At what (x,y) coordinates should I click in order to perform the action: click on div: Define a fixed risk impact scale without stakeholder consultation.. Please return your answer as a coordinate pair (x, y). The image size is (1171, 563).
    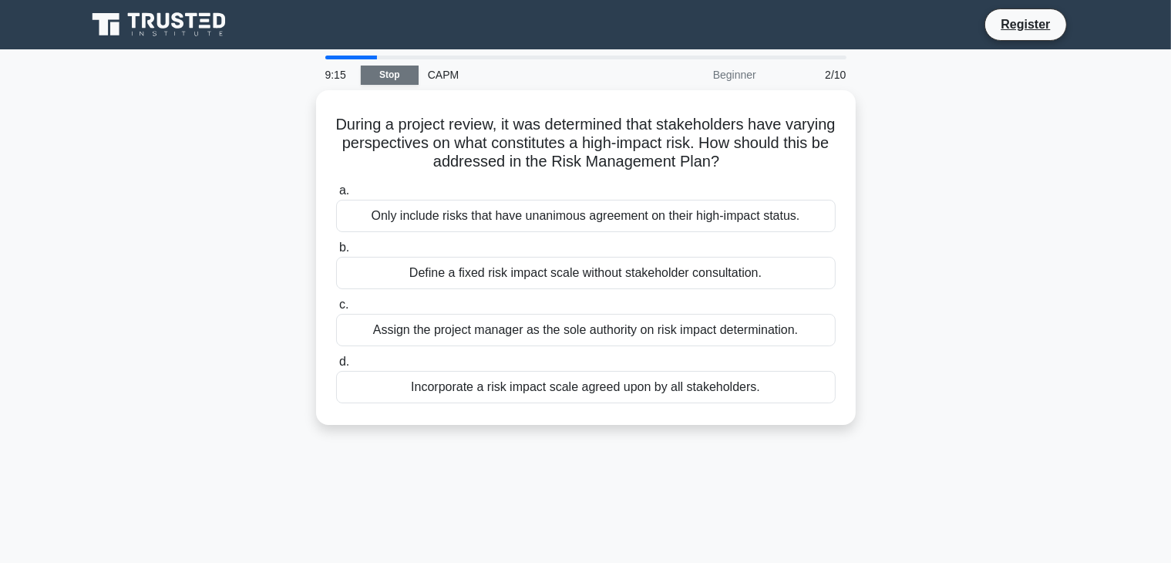
    Looking at the image, I should click on (586, 273).